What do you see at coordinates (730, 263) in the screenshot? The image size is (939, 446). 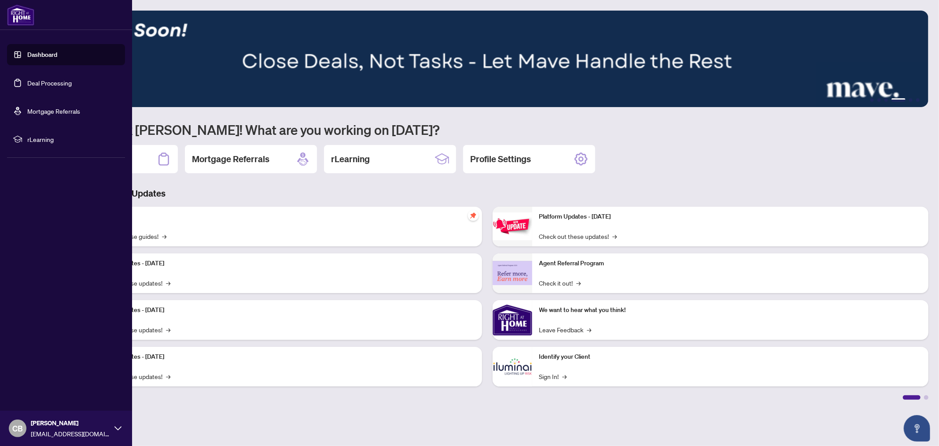 I see `p: Agent Referral Program` at bounding box center [730, 263].